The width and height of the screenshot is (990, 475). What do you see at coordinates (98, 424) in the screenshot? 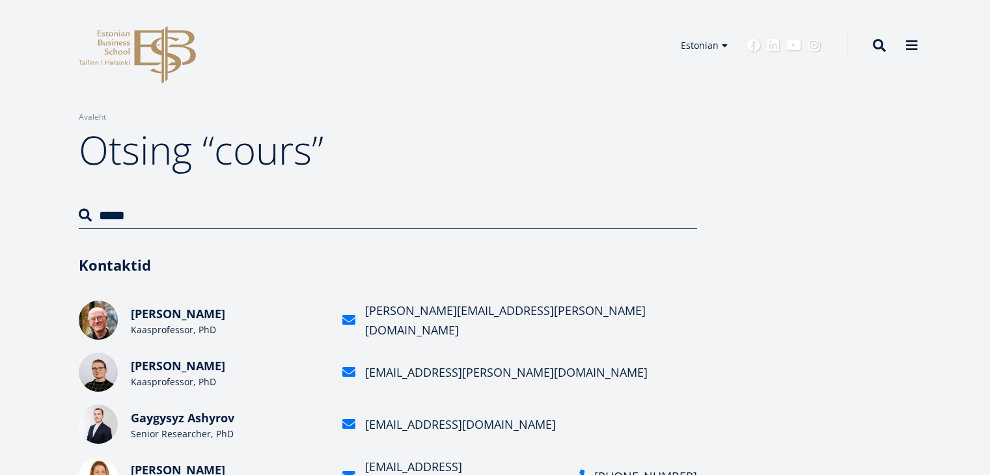
I see `img: Gaygysyz Ashyrov` at bounding box center [98, 424].